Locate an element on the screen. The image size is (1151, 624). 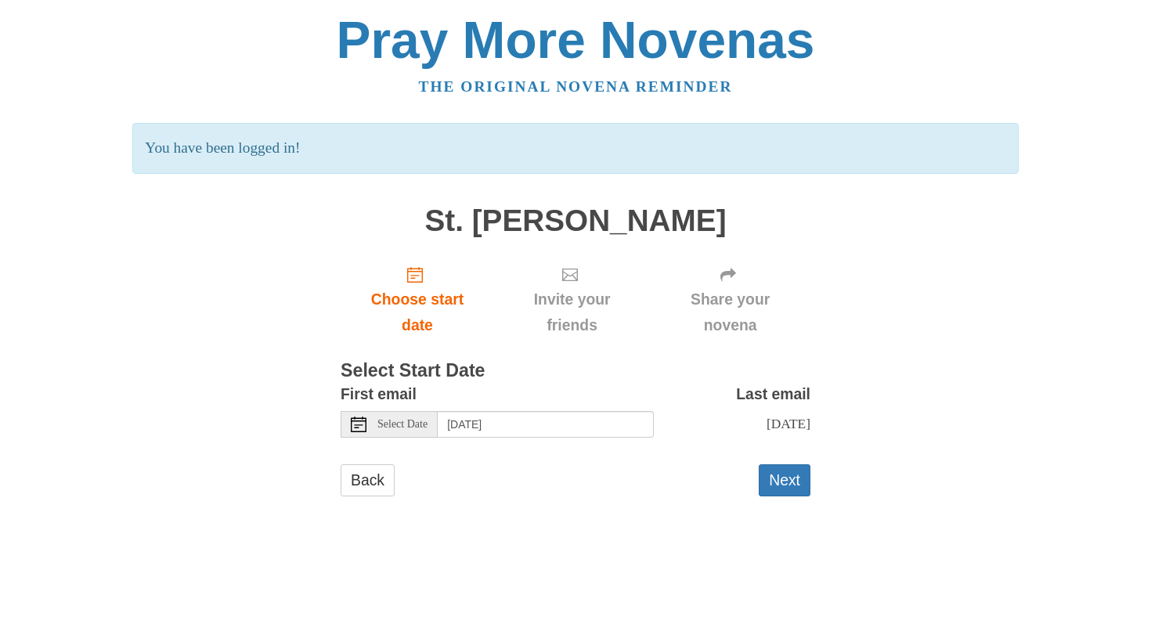
a: Pray More Novenas is located at coordinates (575, 40).